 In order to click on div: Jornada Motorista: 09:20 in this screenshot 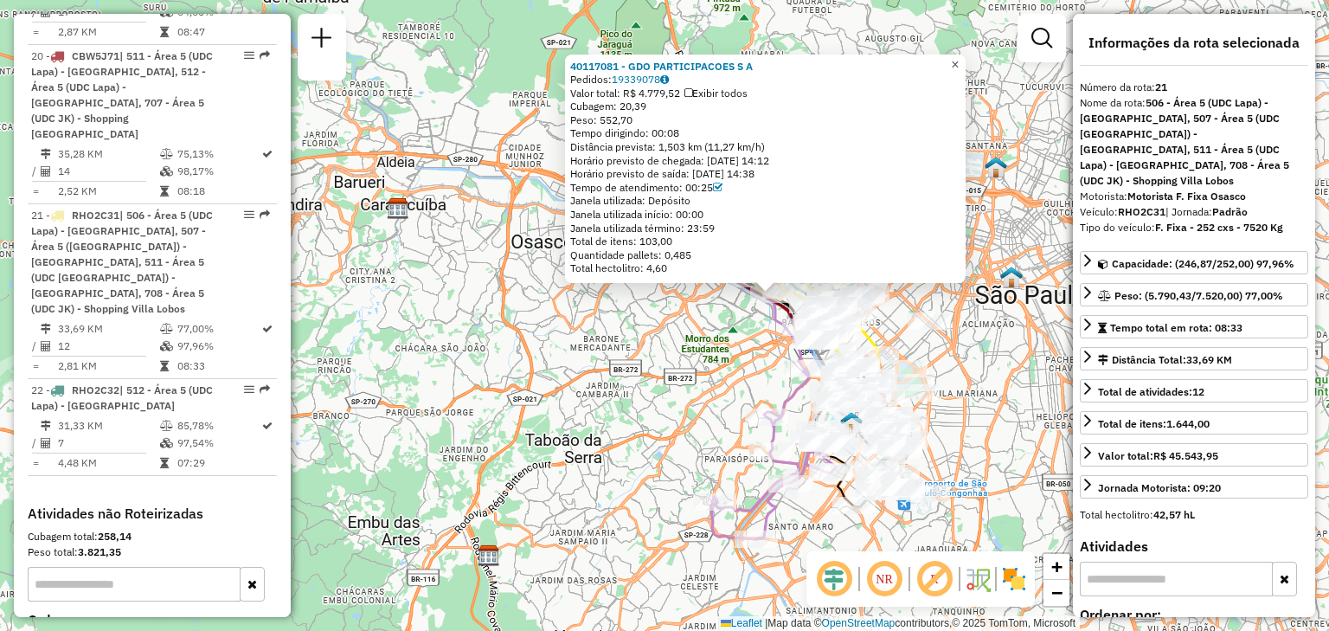, I will do `click(1159, 488)`.